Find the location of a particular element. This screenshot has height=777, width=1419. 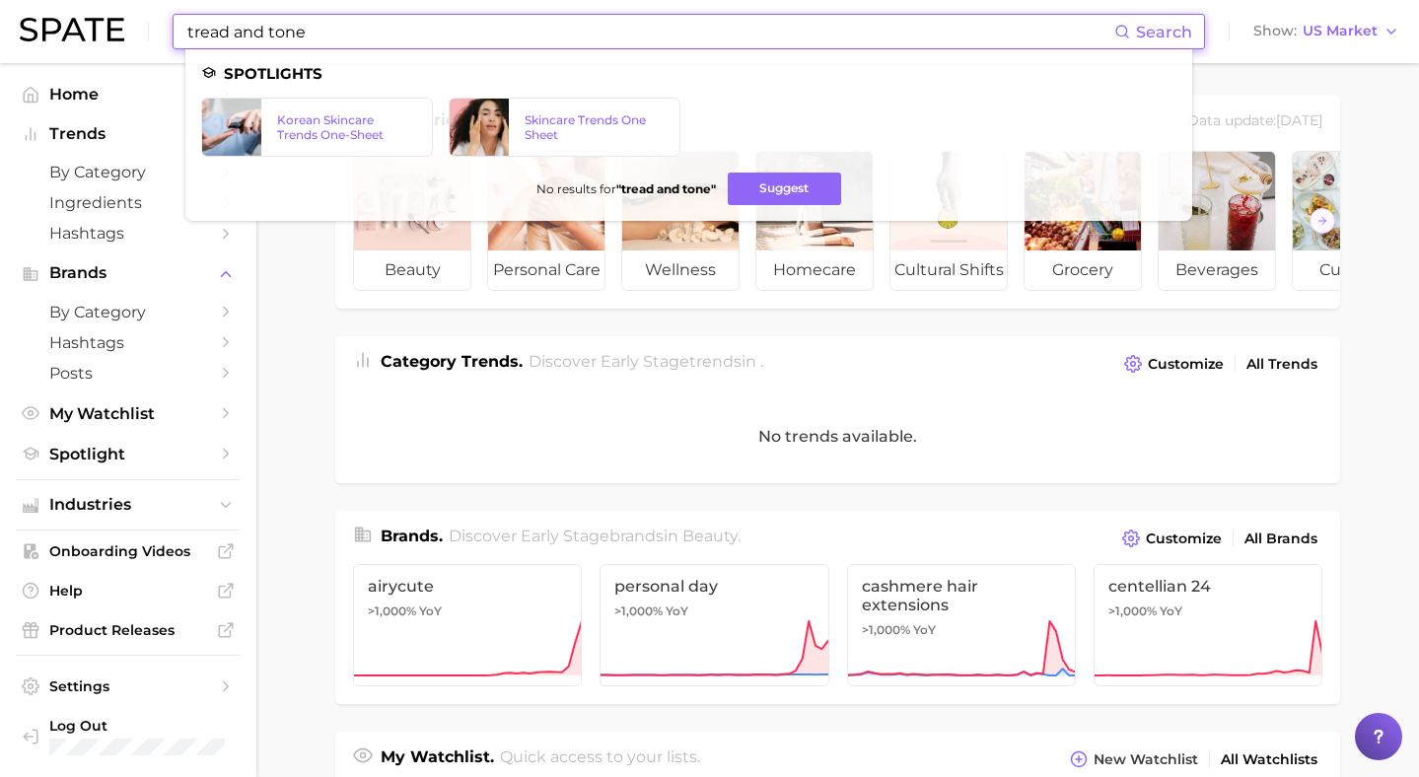

div: Korean Skincare Trends One-Sheet is located at coordinates (346, 127).